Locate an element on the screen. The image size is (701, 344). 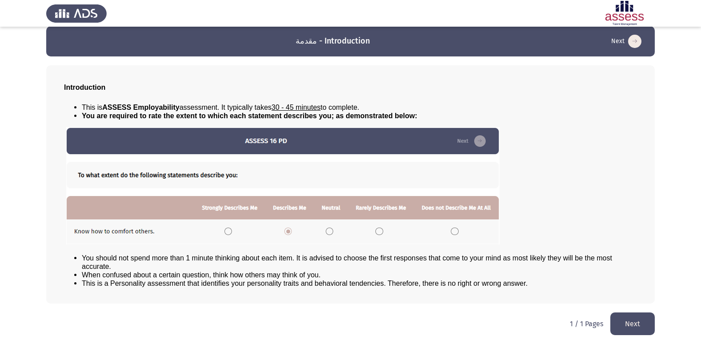
span: Introduction is located at coordinates (84, 87).